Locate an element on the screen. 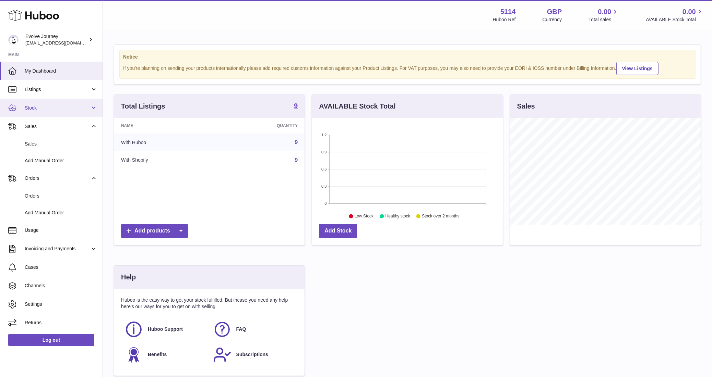  span: Total sales is located at coordinates (603, 20).